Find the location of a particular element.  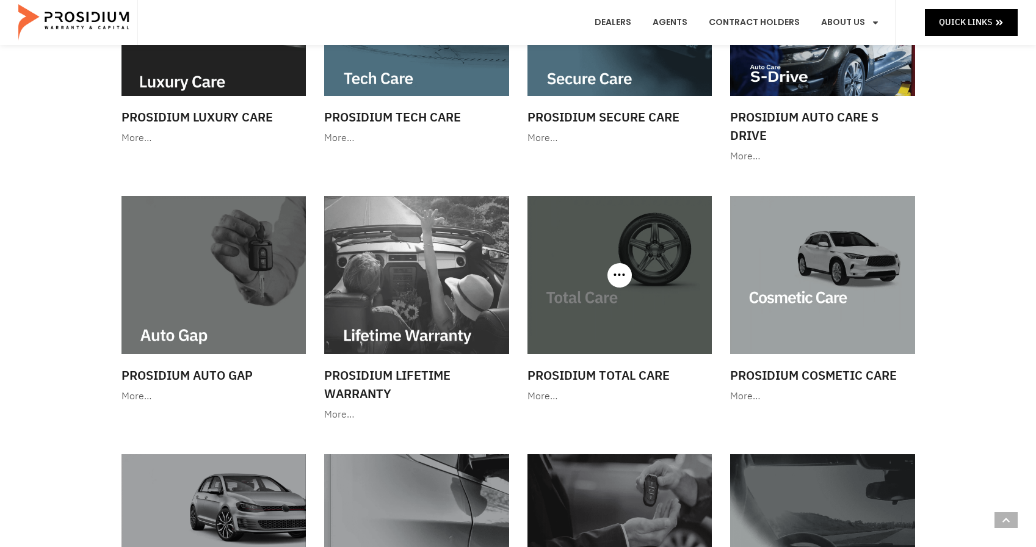

a: Quick Links is located at coordinates (971, 22).